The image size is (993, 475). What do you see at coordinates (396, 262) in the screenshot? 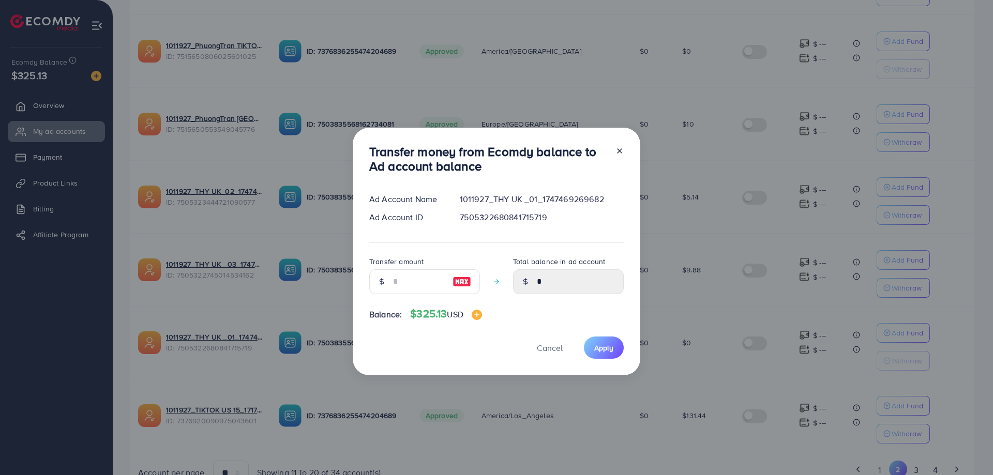
I see `label: Transfer amount` at bounding box center [396, 262].